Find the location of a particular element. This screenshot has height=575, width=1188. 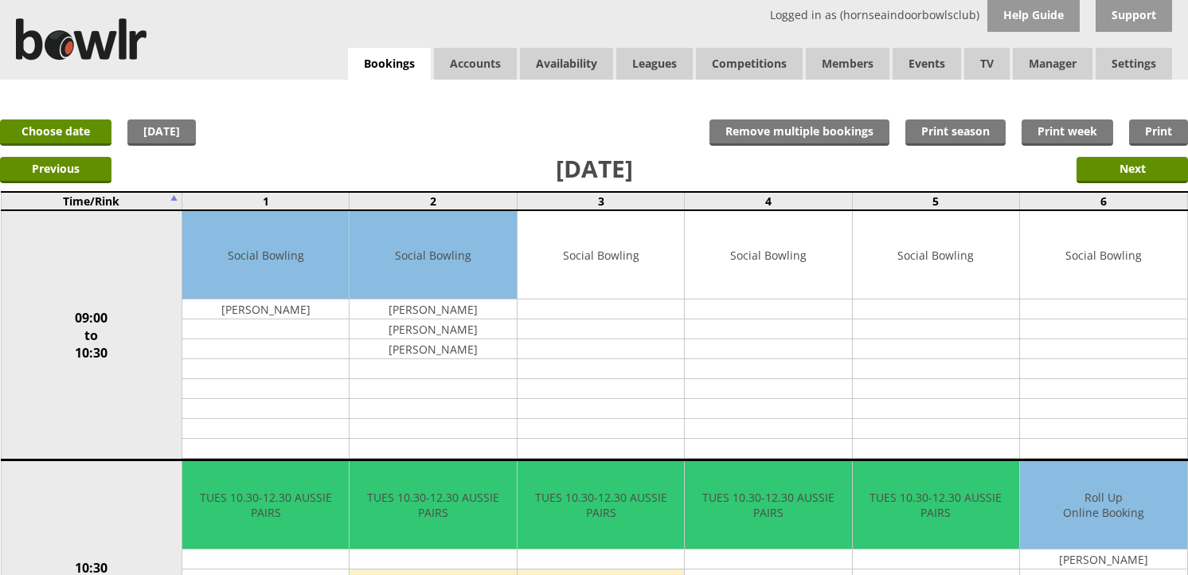

span: Members is located at coordinates (847, 64).